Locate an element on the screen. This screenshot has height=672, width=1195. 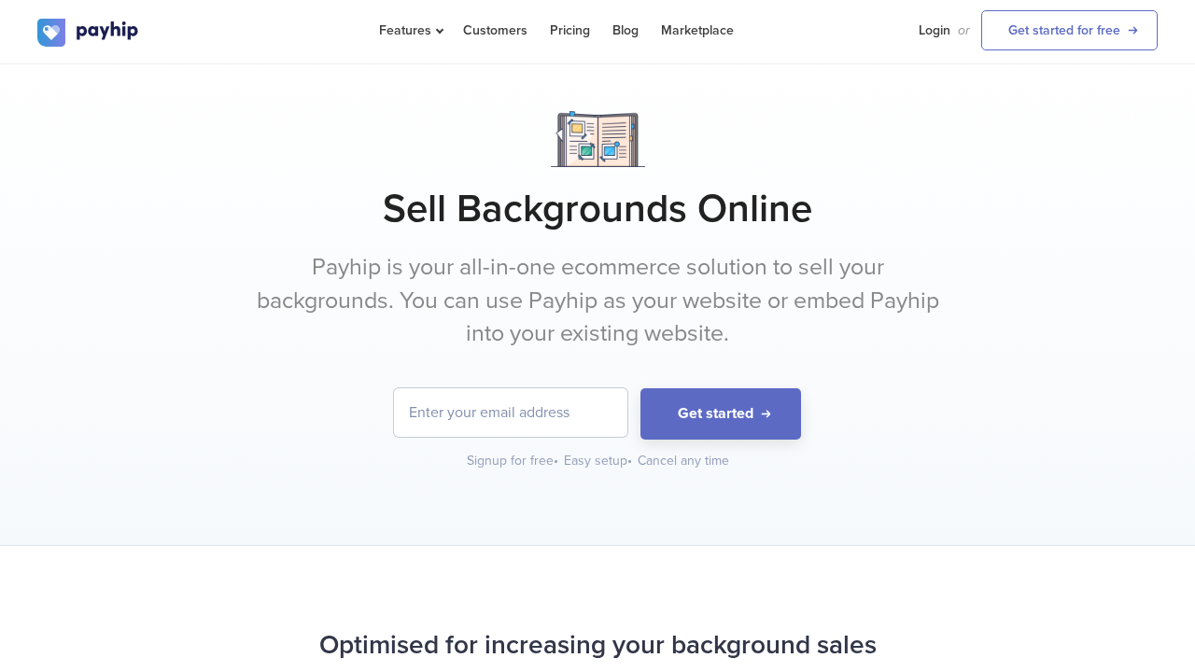
p: Payhip is your all-in-one ecommerce solution to sell your backgrounds. You can use Payhip as your... is located at coordinates (597, 301).